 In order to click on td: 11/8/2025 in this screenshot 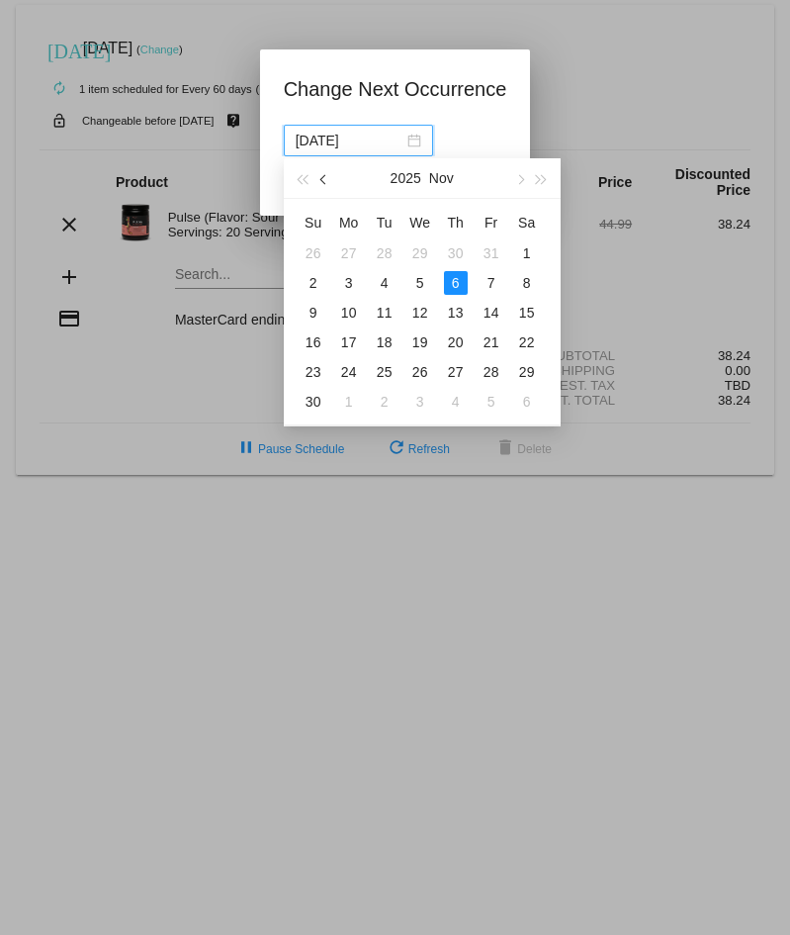, I will do `click(527, 283)`.